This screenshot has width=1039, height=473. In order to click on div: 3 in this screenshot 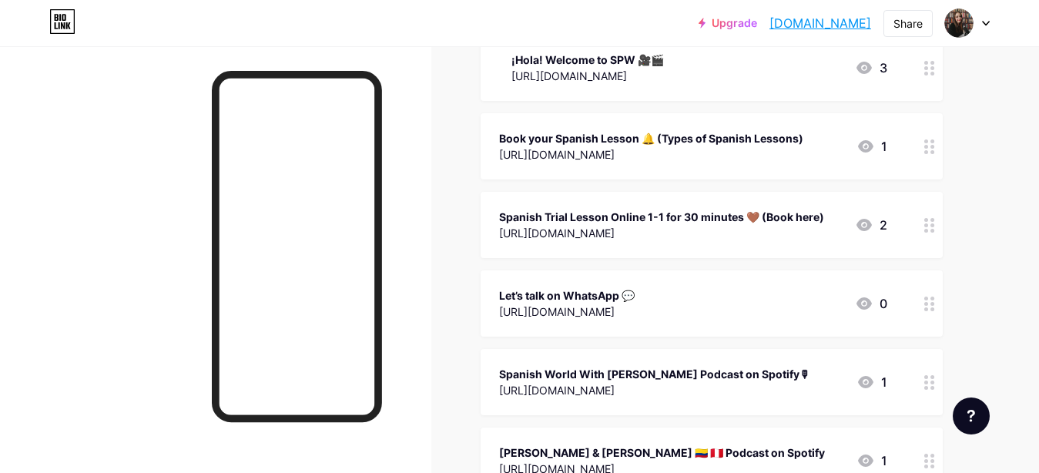, I will do `click(871, 68)`.